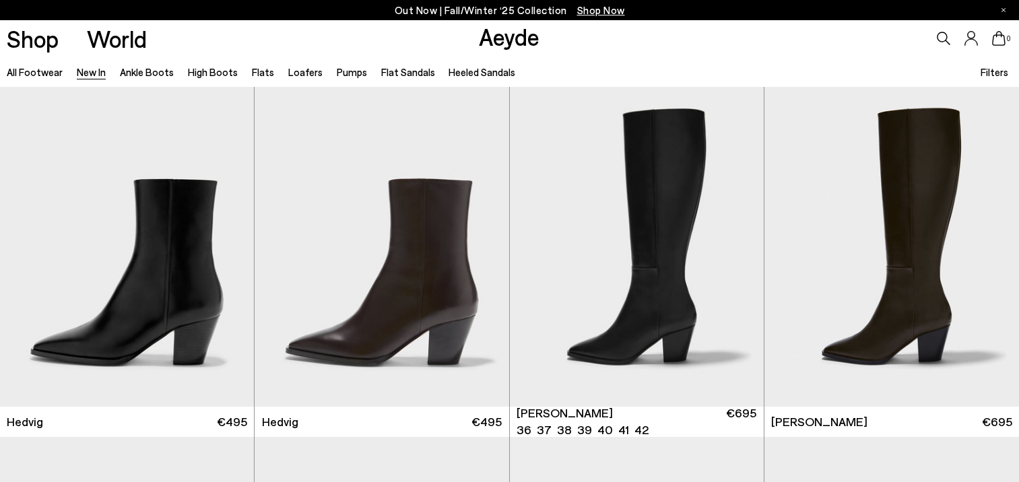  I want to click on a: 0, so click(999, 38).